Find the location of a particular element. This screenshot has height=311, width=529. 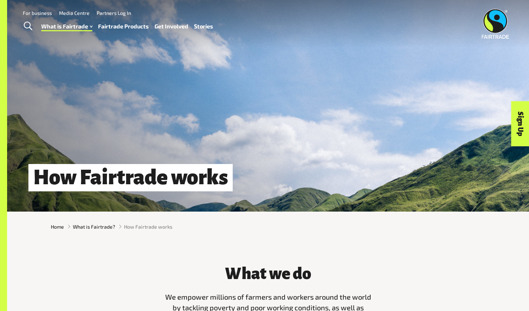

img: Fairtrade Australia New Zealand logo is located at coordinates (496, 24).